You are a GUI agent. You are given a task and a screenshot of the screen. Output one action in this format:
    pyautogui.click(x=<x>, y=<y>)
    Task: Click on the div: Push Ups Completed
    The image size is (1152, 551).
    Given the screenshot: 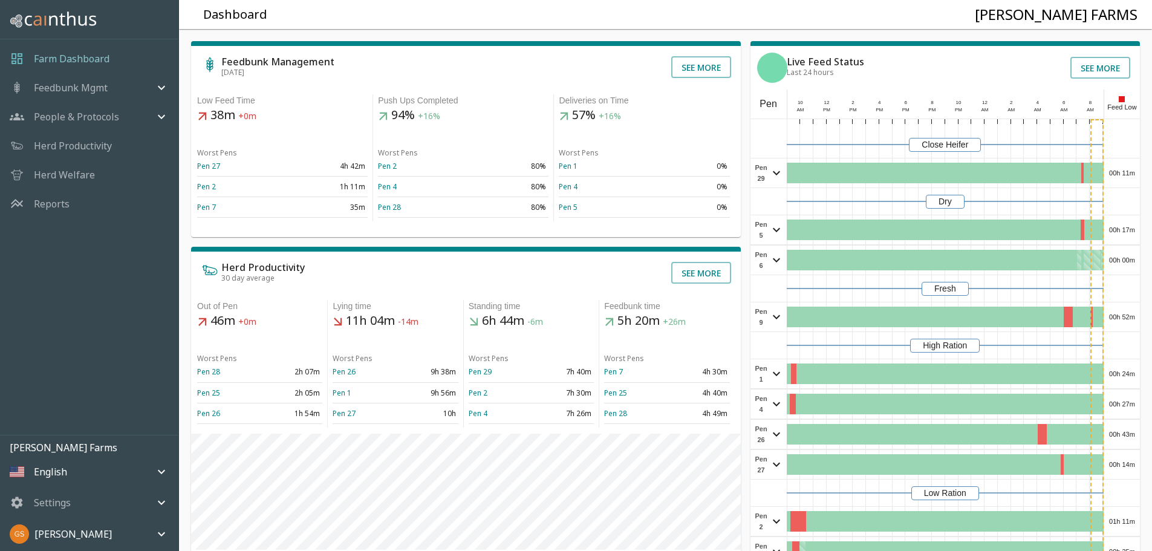 What is the action you would take?
    pyautogui.click(x=463, y=100)
    